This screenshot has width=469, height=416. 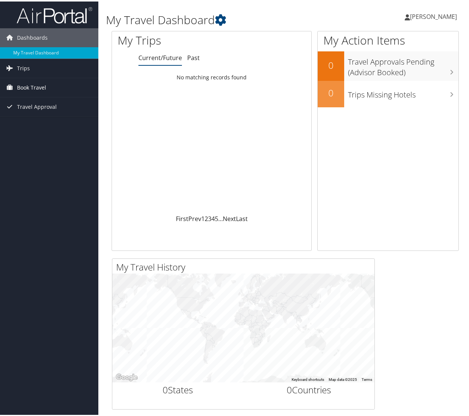 What do you see at coordinates (309, 389) in the screenshot?
I see `h2: Countries` at bounding box center [309, 389].